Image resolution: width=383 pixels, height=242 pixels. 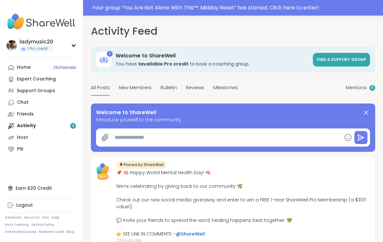 What do you see at coordinates (41, 91) in the screenshot?
I see `a: Support Groups` at bounding box center [41, 91].